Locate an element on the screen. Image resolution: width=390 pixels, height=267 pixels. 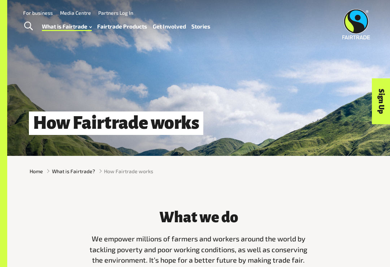
span: We empower millions of farmers and workers around the world by tackling poverty and poor working ... is located at coordinates (198, 249).